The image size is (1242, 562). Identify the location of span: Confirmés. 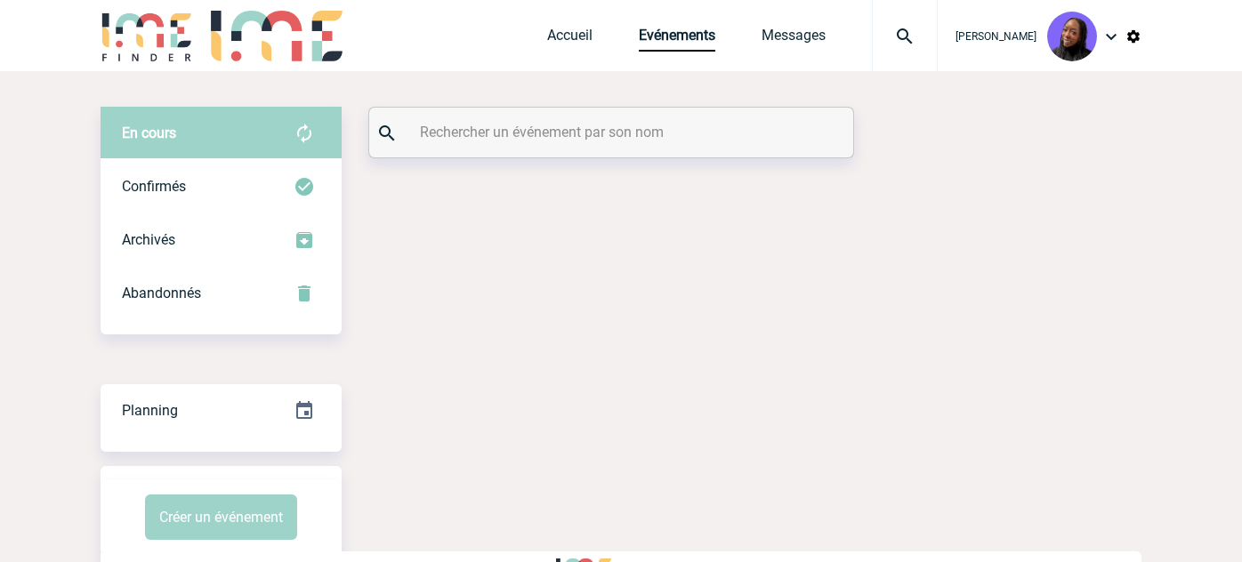
(154, 186).